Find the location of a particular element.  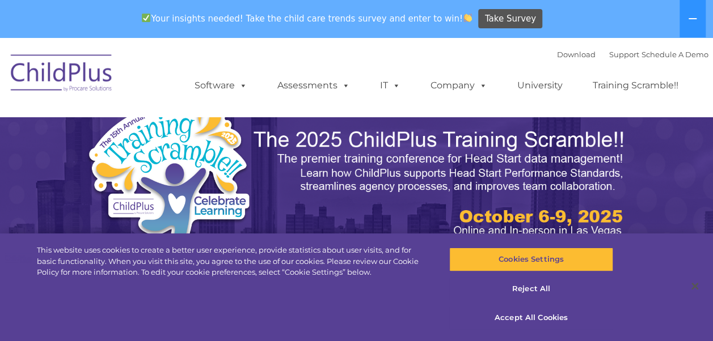

span: Last name is located at coordinates (175, 79).